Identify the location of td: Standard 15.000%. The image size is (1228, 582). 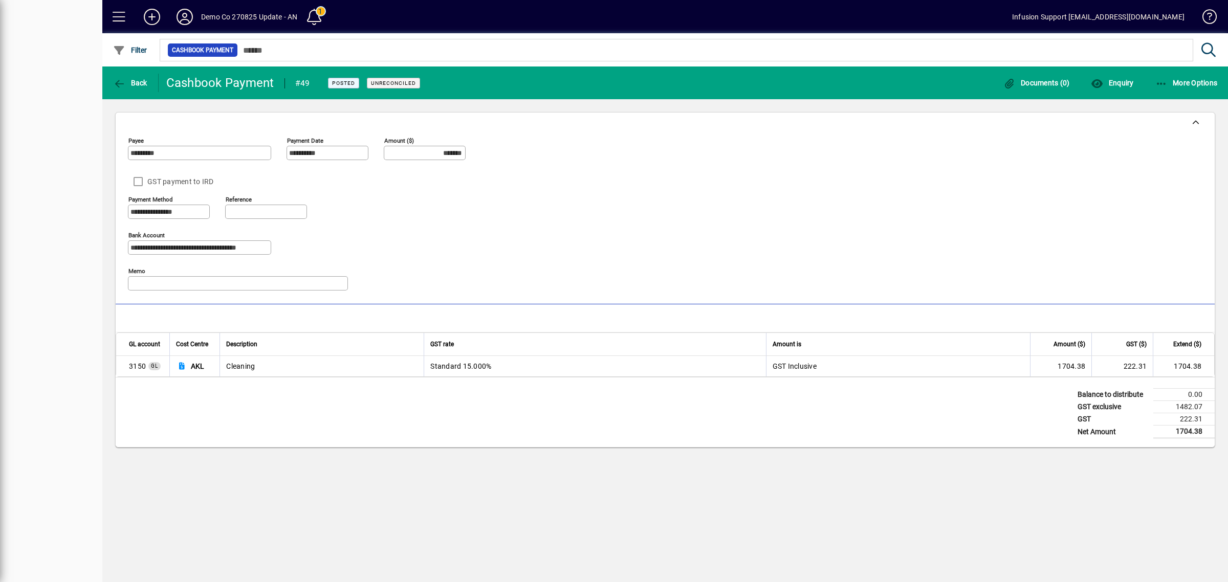
(595, 366).